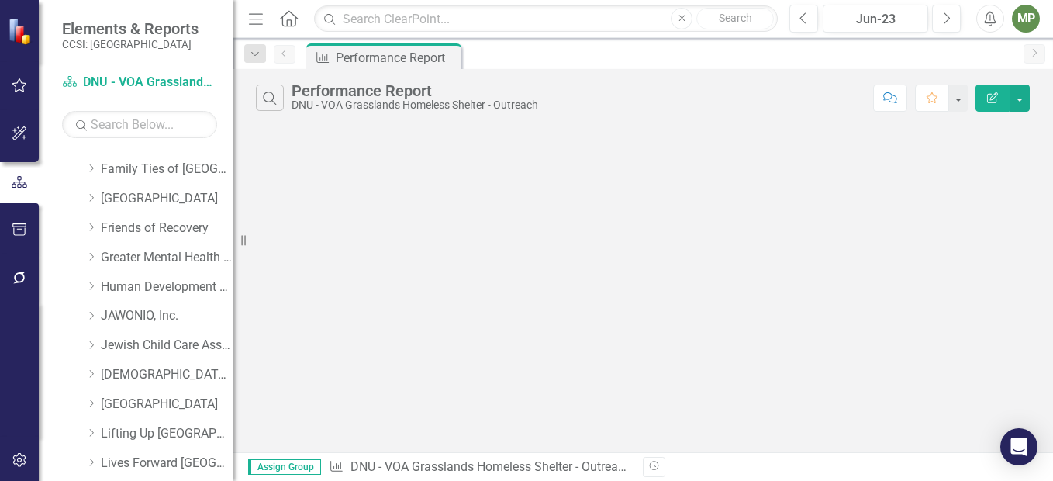  What do you see at coordinates (876, 19) in the screenshot?
I see `div: Jun-23` at bounding box center [876, 19].